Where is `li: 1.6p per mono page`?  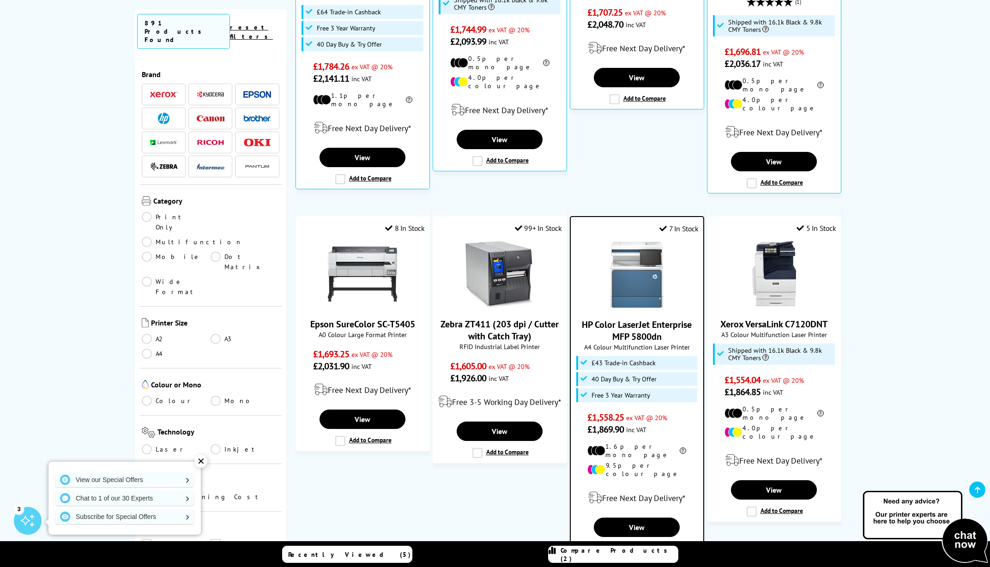 li: 1.6p per mono page is located at coordinates (637, 451).